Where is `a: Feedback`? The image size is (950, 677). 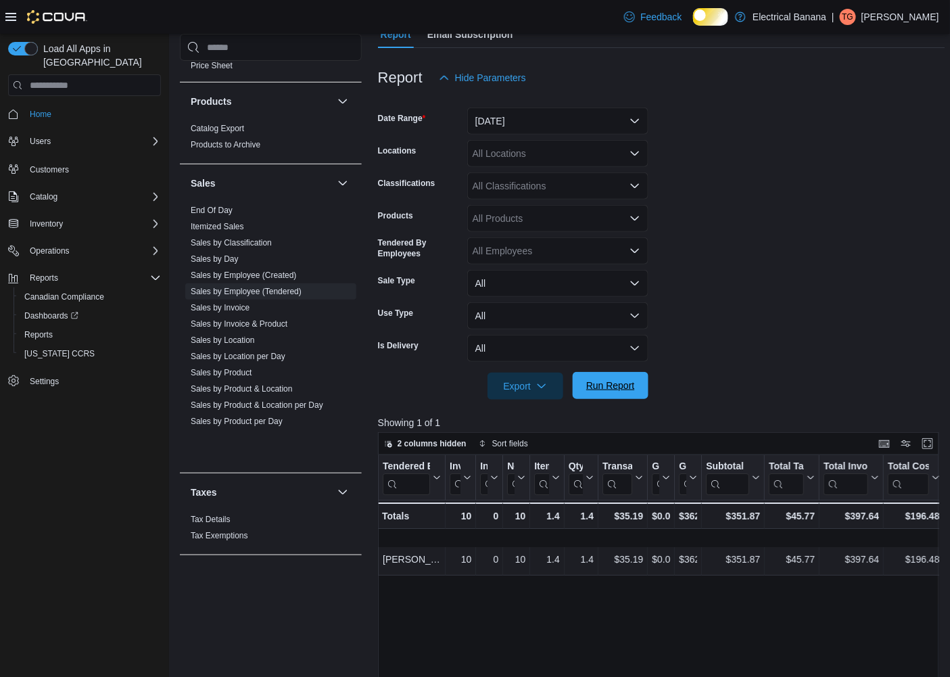
a: Feedback is located at coordinates (653, 17).